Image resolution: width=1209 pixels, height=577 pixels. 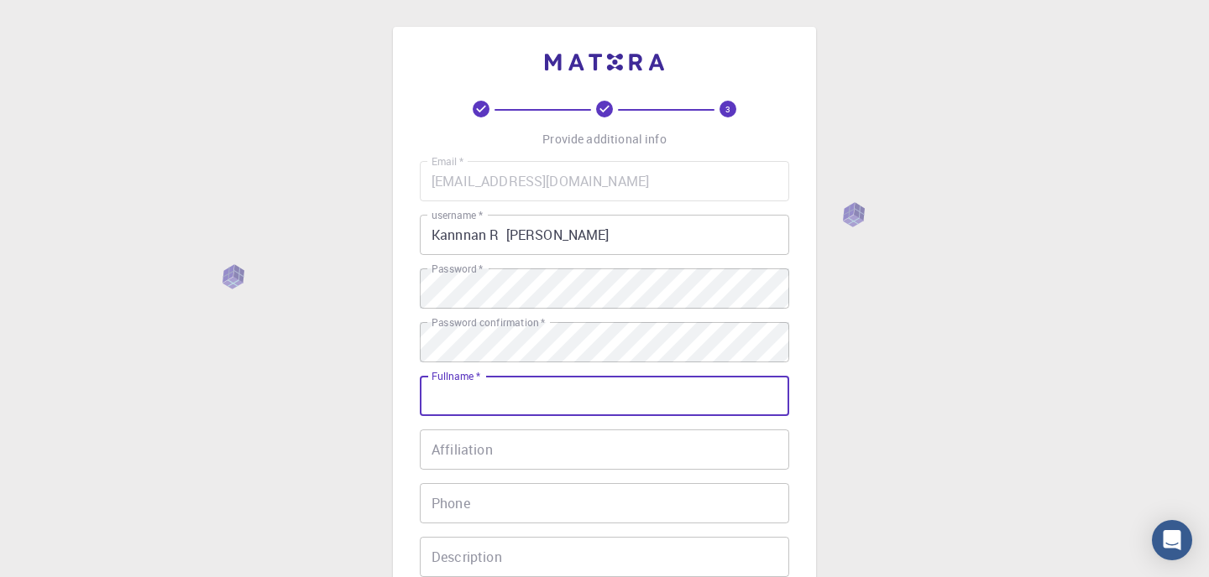 I want to click on p: Provide additional info, so click(x=603, y=139).